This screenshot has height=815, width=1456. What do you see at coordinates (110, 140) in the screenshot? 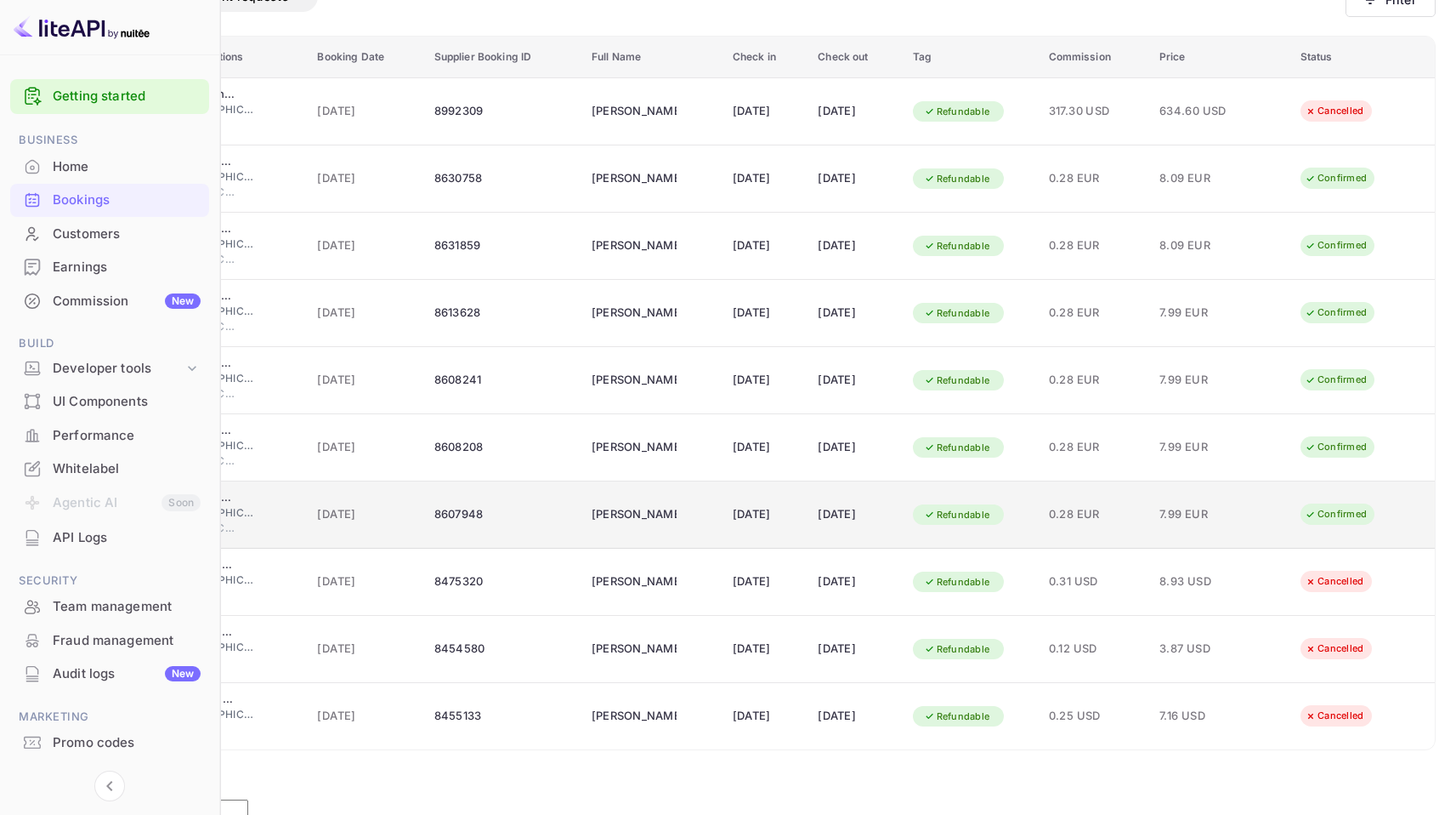
I see `span: Business` at bounding box center [110, 140].